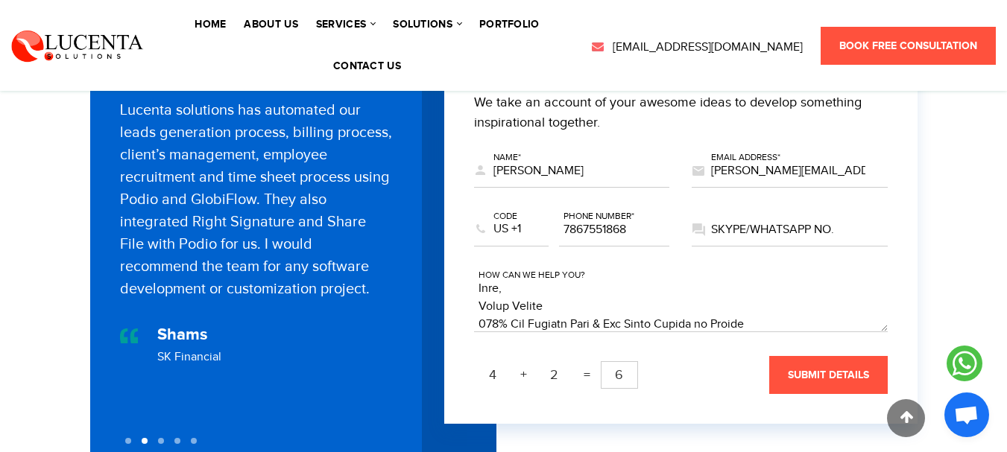 The width and height of the screenshot is (1007, 452). What do you see at coordinates (78, 45) in the screenshot?
I see `img: Lucenta Solutions` at bounding box center [78, 45].